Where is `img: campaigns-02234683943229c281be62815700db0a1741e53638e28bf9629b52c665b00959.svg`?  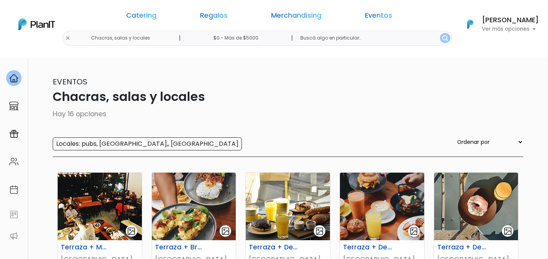 img: campaigns-02234683943229c281be62815700db0a1741e53638e28bf9629b52c665b00959.svg is located at coordinates (14, 134).